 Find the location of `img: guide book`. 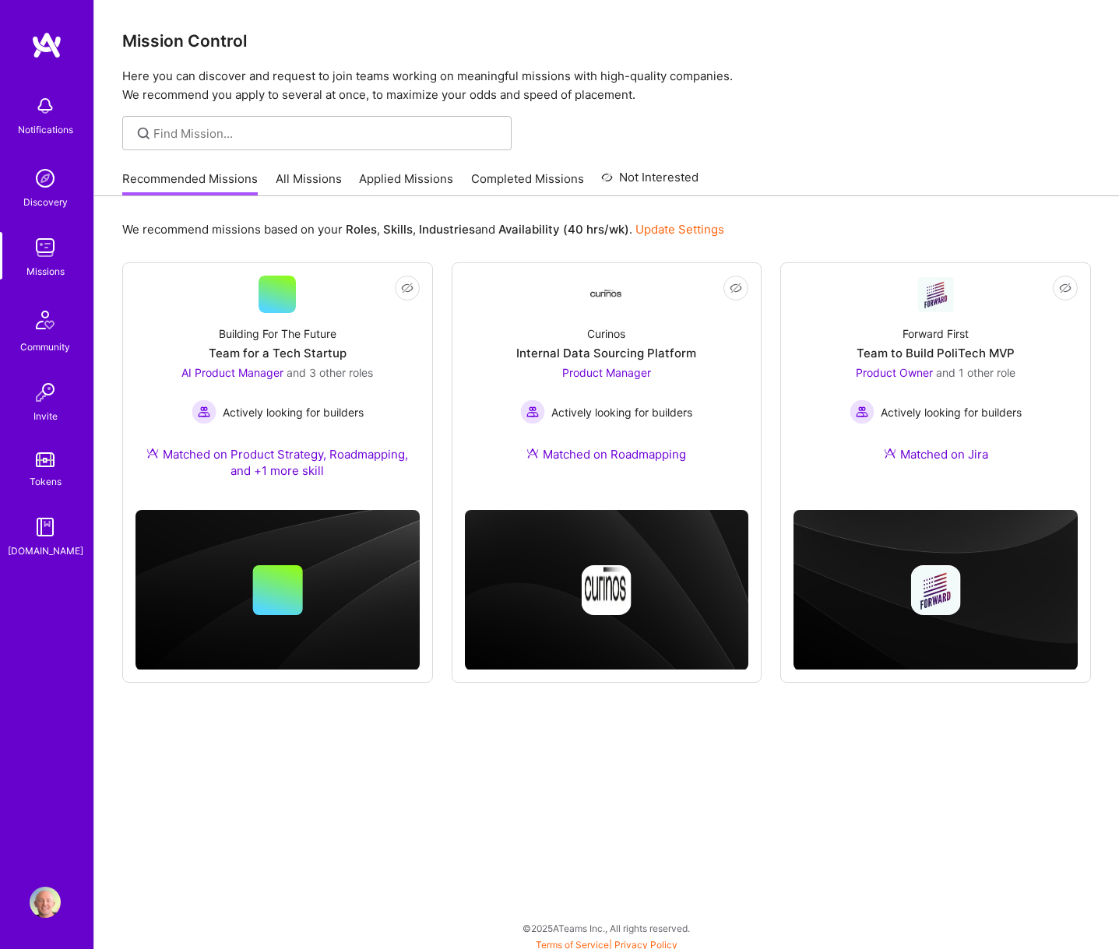

img: guide book is located at coordinates (45, 527).